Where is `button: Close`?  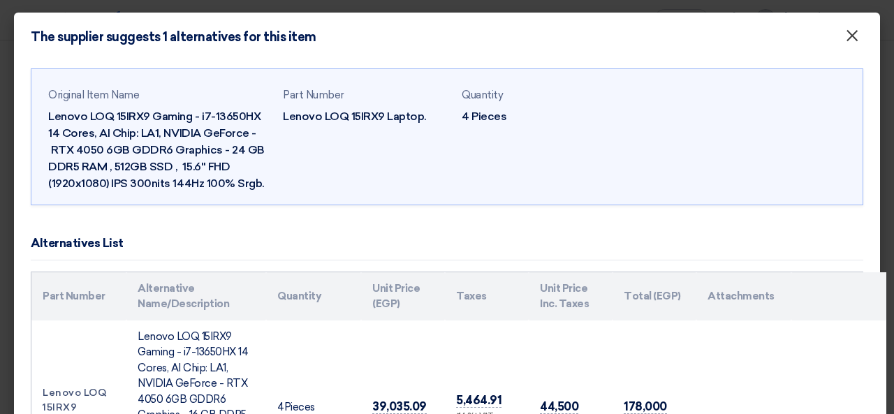 button: Close is located at coordinates (852, 36).